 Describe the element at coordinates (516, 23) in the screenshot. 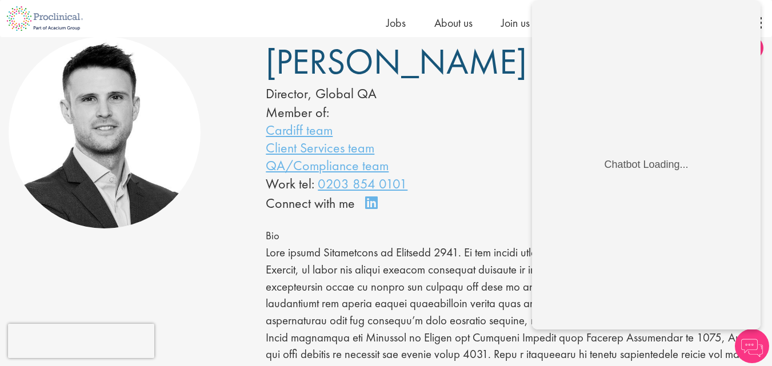

I see `span: Join us` at that location.